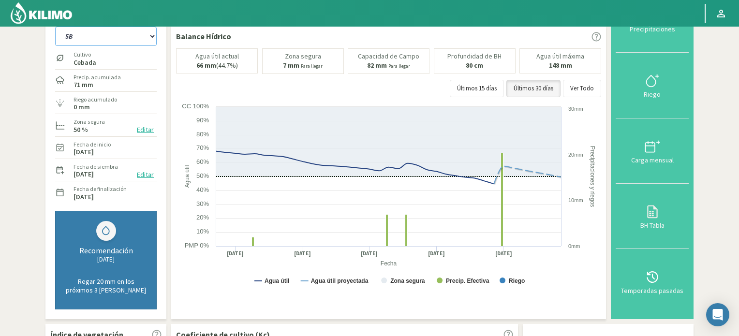 This screenshot has width=739, height=336. I want to click on text: 10%, so click(203, 231).